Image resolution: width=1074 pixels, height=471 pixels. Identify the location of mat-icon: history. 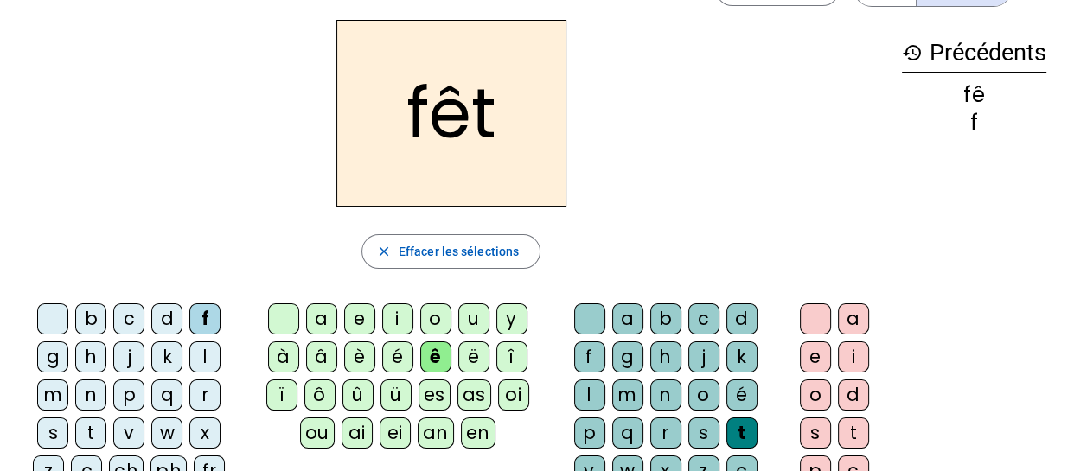
(913, 53).